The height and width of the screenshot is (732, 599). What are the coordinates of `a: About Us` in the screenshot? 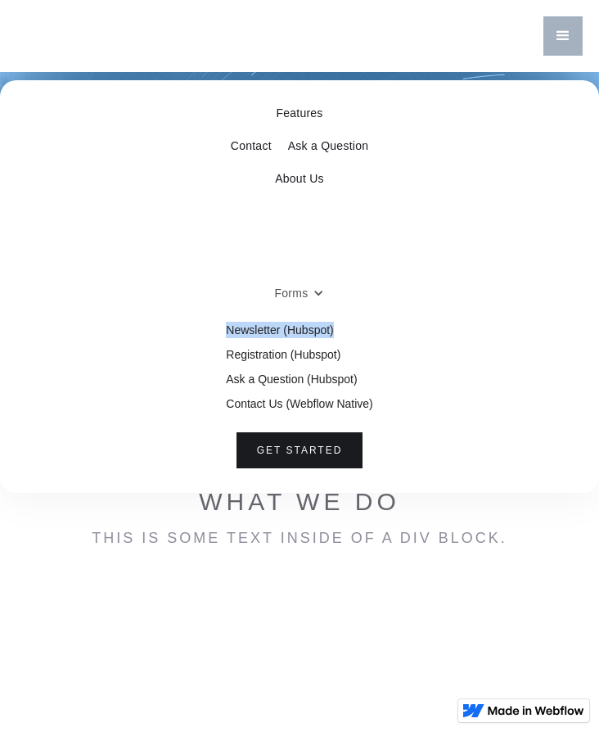 It's located at (300, 178).